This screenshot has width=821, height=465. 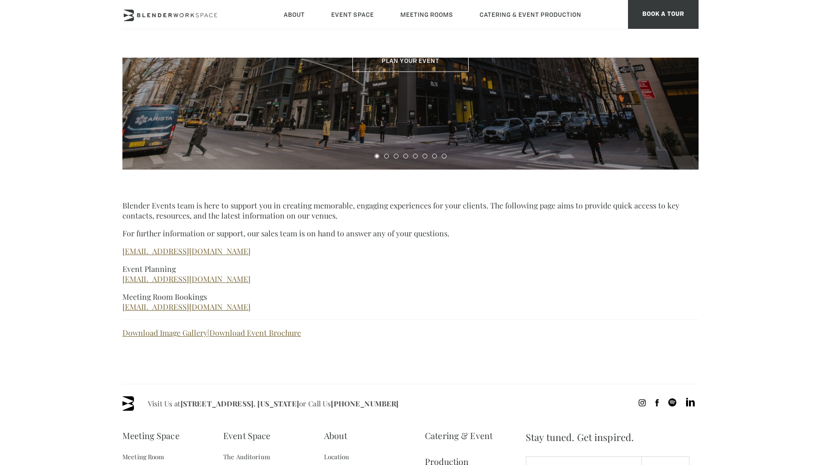 What do you see at coordinates (247, 435) in the screenshot?
I see `a: Event Space` at bounding box center [247, 435].